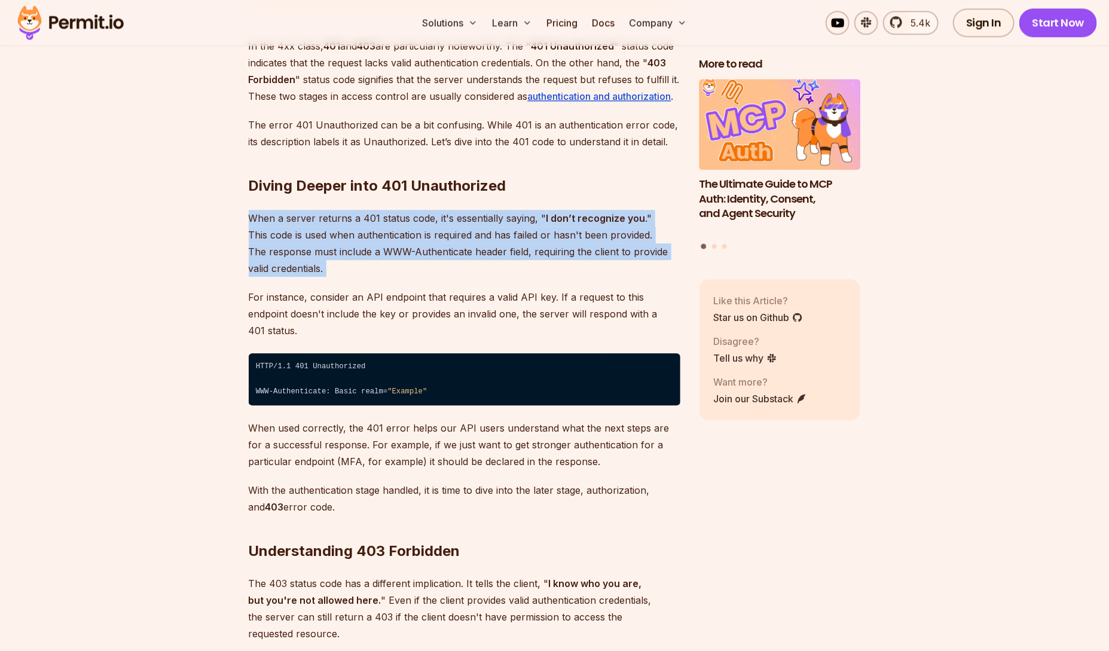 The image size is (1109, 651). I want to click on img: Permit logo, so click(71, 23).